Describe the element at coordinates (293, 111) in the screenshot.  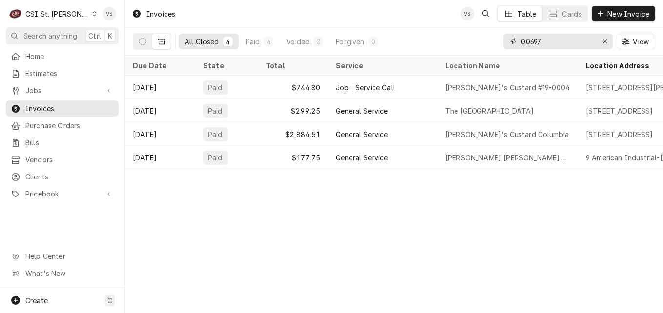
I see `div: $299.25` at that location.